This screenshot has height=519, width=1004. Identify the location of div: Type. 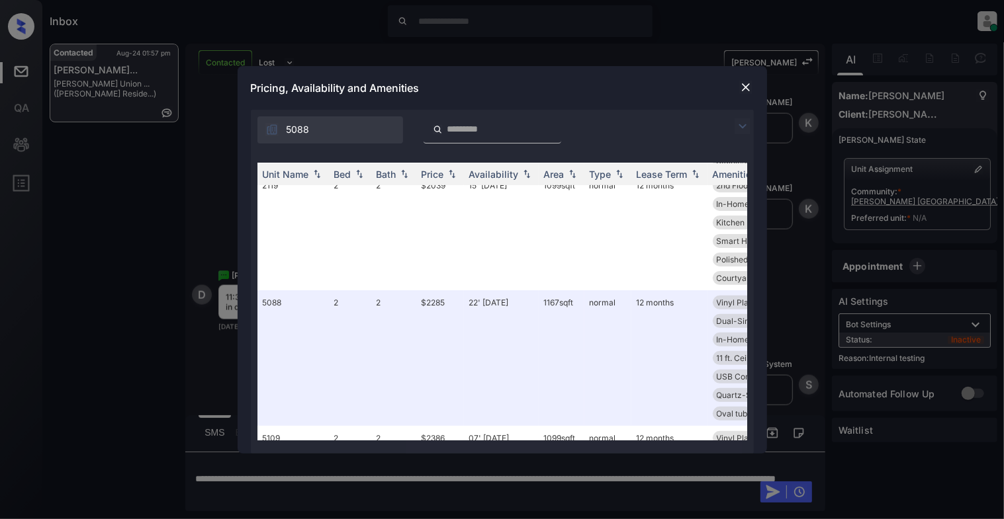
(600, 174).